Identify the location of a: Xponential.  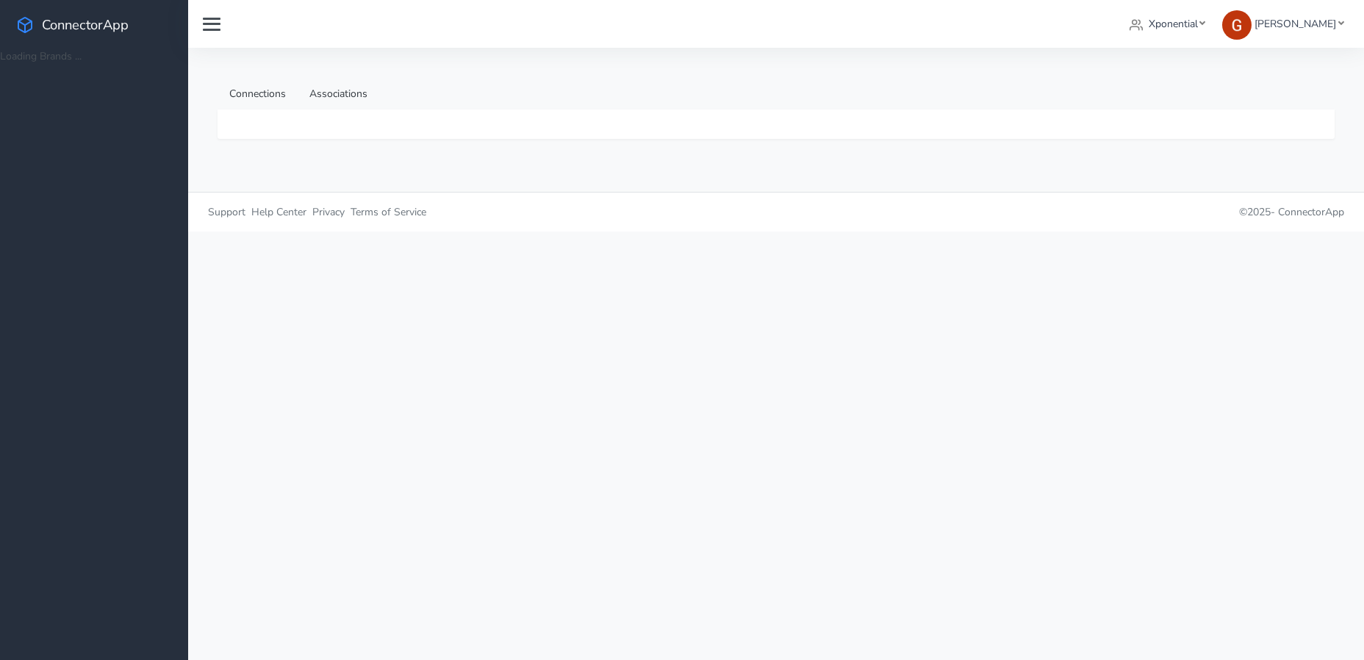
(1167, 24).